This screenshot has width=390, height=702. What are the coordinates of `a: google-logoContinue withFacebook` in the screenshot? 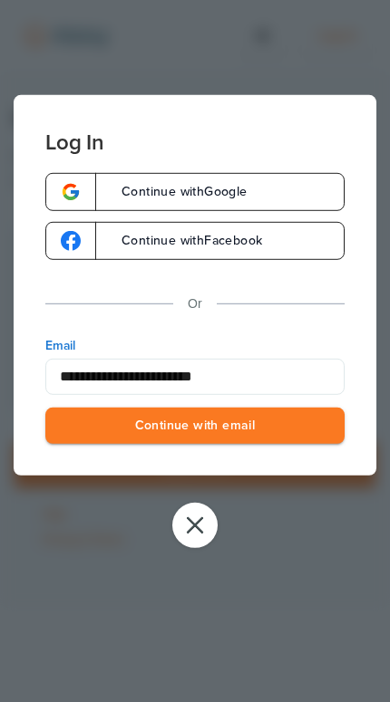 It's located at (195, 241).